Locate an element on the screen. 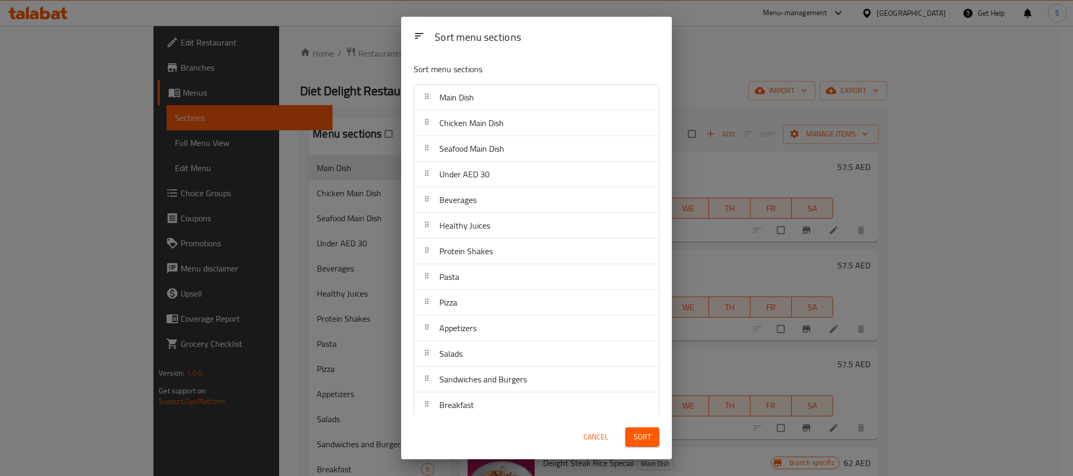 This screenshot has height=476, width=1073. span: Under AED 30 is located at coordinates (464, 174).